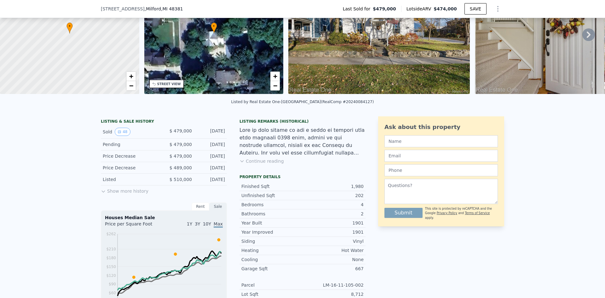 This screenshot has height=298, width=605. What do you see at coordinates (333, 285) in the screenshot?
I see `div: LM-16-11-105-002` at bounding box center [333, 285].